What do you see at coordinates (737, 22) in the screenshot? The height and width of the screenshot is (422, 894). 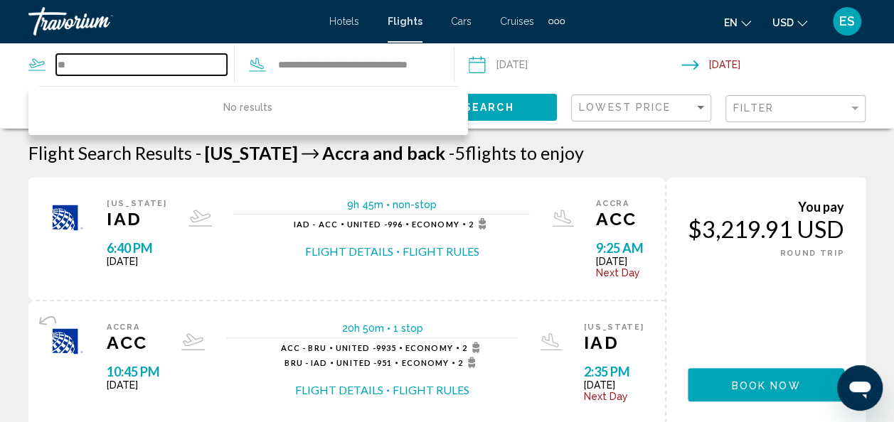 I see `button: Change language` at bounding box center [737, 22].